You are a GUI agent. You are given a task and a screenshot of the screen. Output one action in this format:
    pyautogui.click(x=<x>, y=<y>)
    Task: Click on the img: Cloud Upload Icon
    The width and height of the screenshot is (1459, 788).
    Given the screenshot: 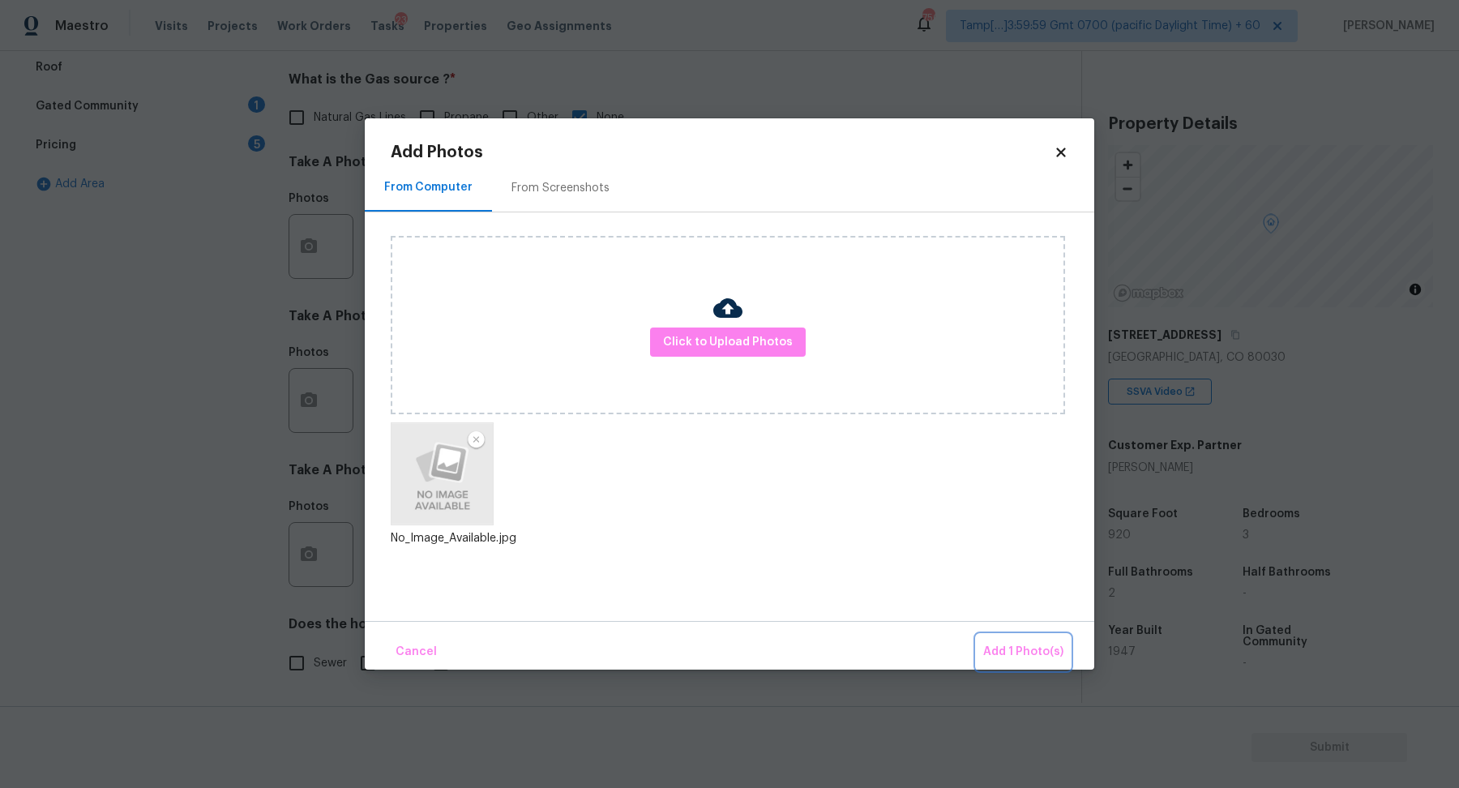 What is the action you would take?
    pyautogui.click(x=728, y=308)
    